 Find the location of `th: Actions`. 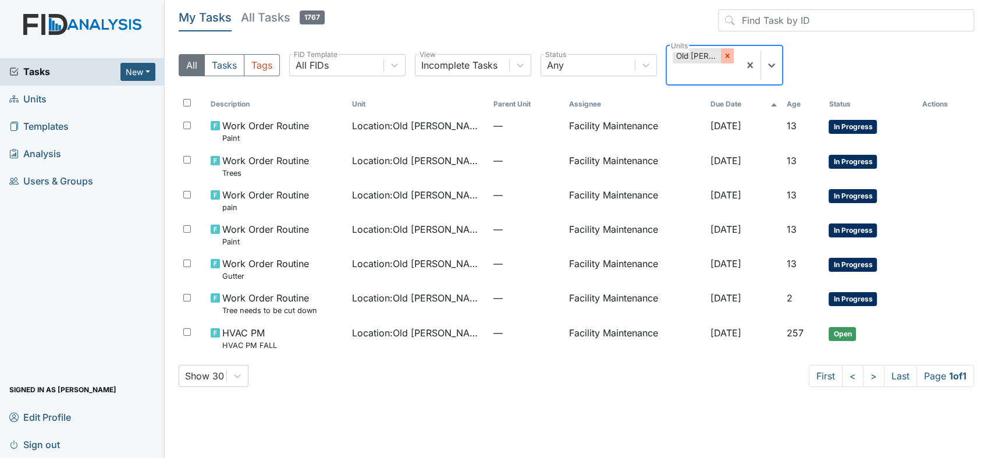

th: Actions is located at coordinates (945, 104).